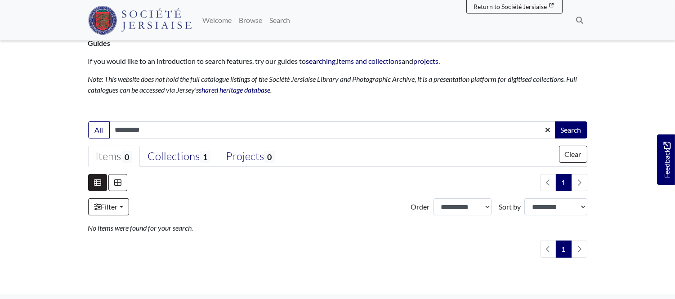 The height and width of the screenshot is (299, 675). I want to click on a: searching, so click(321, 61).